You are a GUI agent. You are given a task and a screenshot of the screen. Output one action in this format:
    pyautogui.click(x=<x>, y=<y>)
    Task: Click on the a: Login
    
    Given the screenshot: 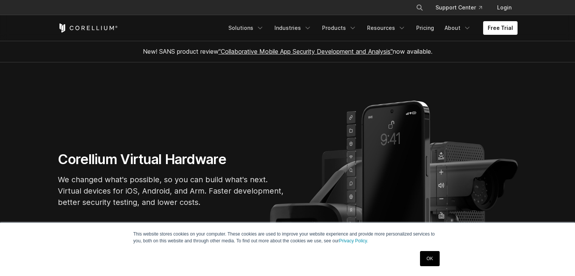 What is the action you would take?
    pyautogui.click(x=504, y=8)
    